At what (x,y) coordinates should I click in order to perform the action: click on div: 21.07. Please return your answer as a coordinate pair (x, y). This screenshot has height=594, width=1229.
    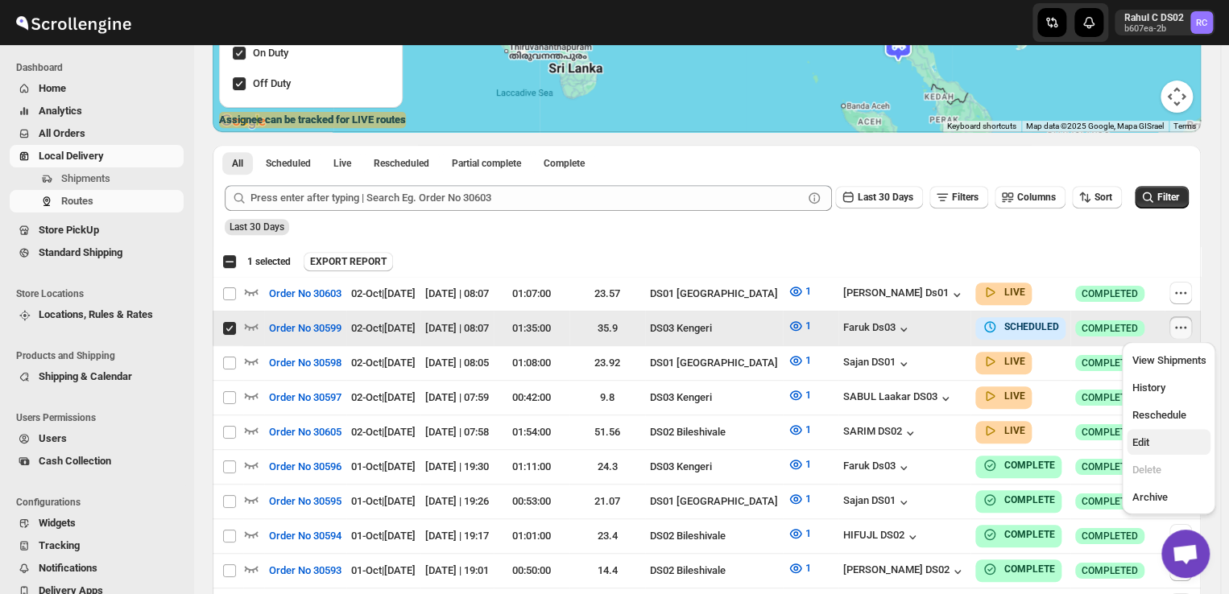
    Looking at the image, I should click on (607, 502).